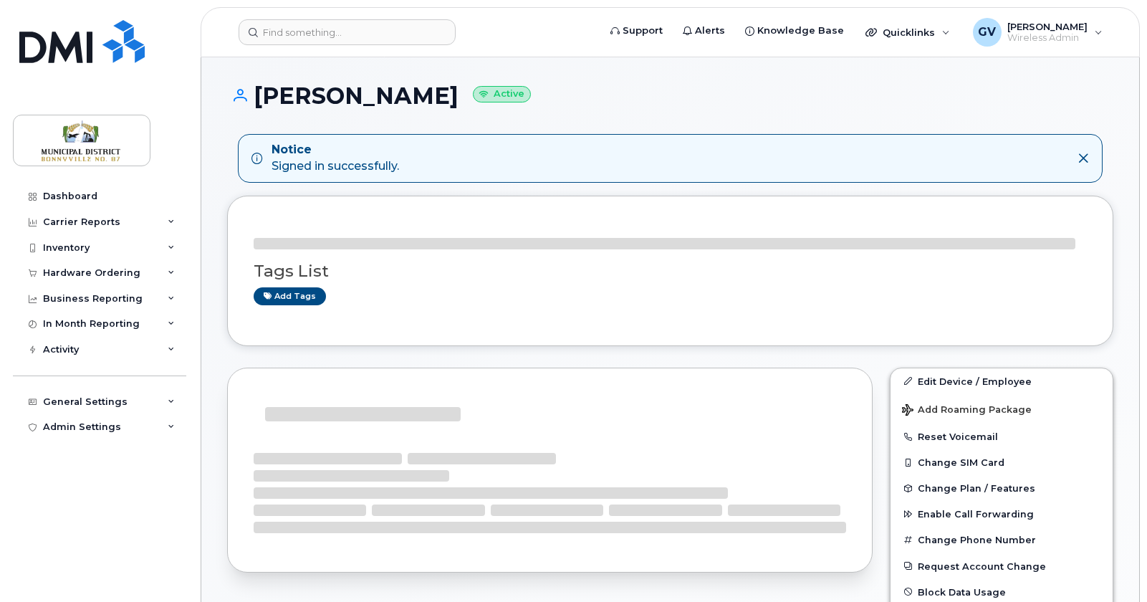 The height and width of the screenshot is (602, 1147). What do you see at coordinates (966, 411) in the screenshot?
I see `span: Add Roaming Package` at bounding box center [966, 411].